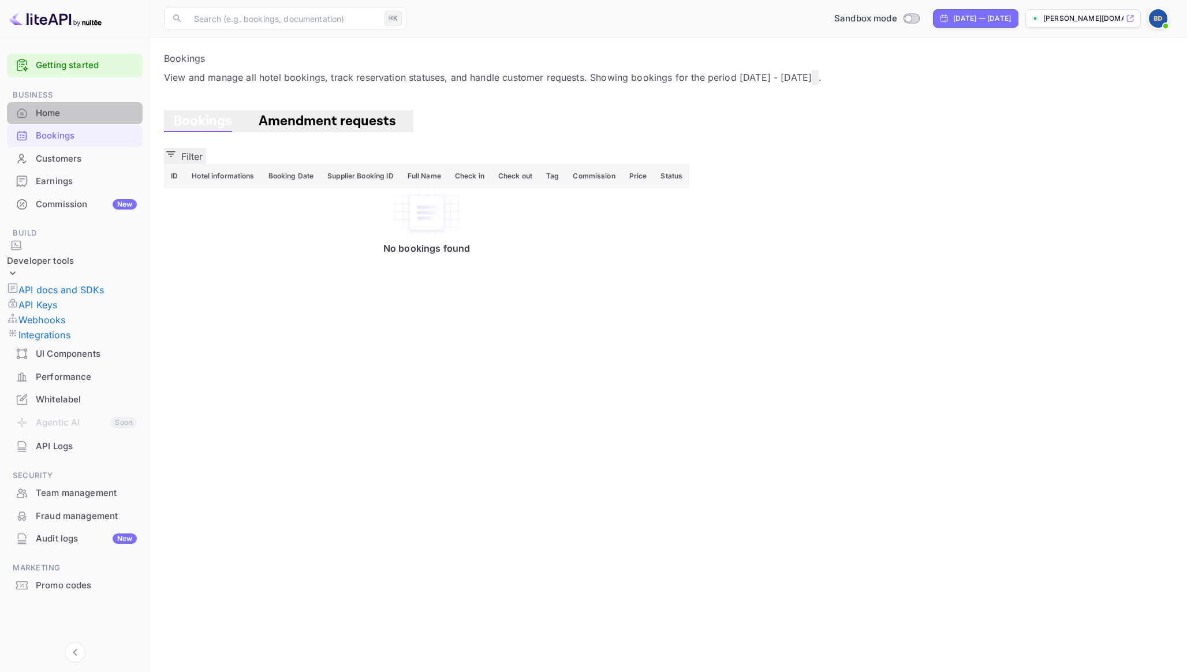 This screenshot has width=1187, height=672. I want to click on p: API docs and SDKs, so click(61, 290).